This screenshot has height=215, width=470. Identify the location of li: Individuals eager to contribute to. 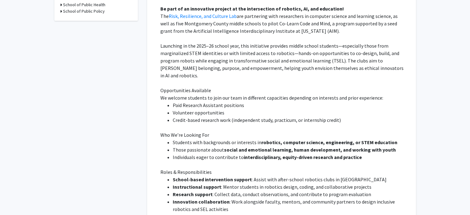
(290, 157).